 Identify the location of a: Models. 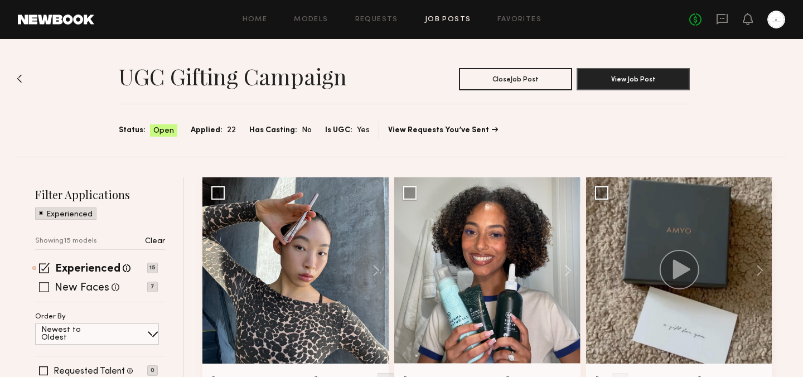
(311, 20).